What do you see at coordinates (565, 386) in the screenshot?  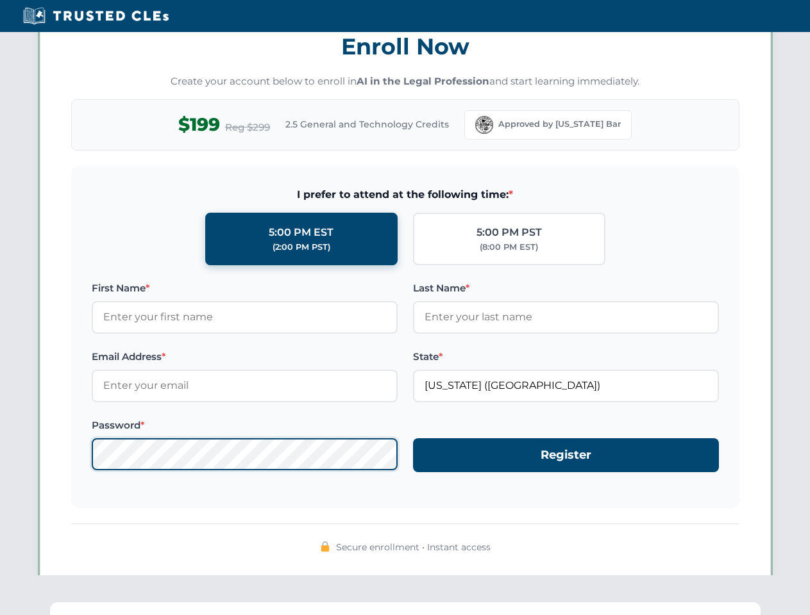 I see `input: Florida (FL)` at bounding box center [565, 386].